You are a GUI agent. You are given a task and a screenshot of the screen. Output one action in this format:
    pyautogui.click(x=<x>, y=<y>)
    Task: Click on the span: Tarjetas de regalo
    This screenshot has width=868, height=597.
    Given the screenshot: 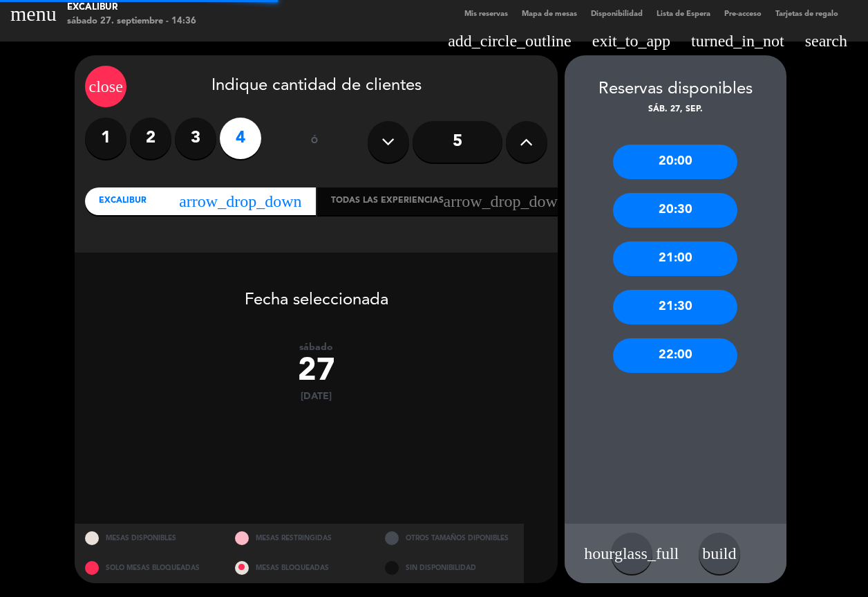 What is the action you would take?
    pyautogui.click(x=807, y=14)
    